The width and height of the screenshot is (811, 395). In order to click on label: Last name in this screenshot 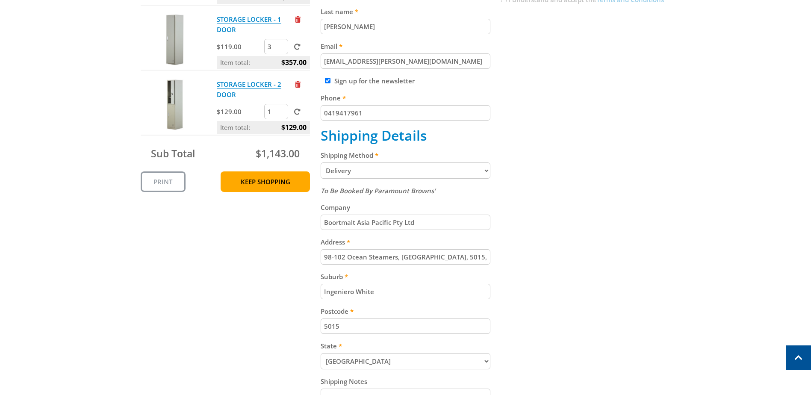, I will do `click(405, 12)`.